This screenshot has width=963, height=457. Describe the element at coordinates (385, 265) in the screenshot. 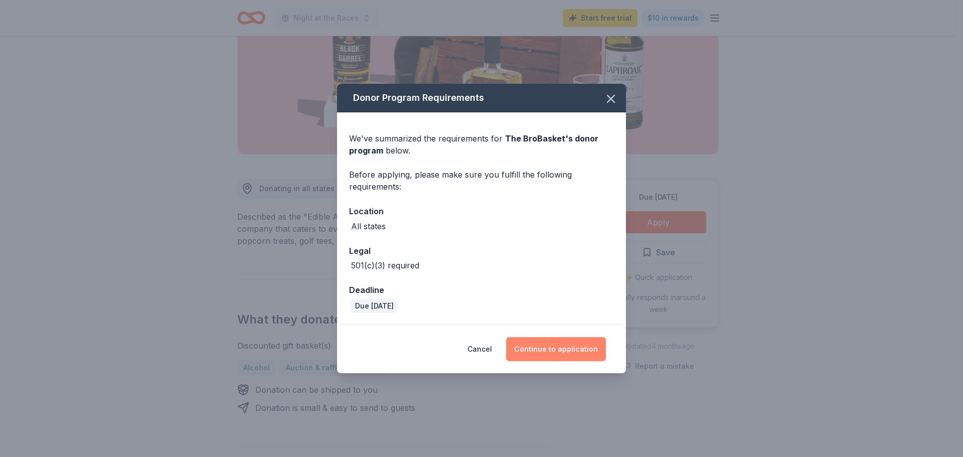

I see `div: 501(c)(3) required` at that location.